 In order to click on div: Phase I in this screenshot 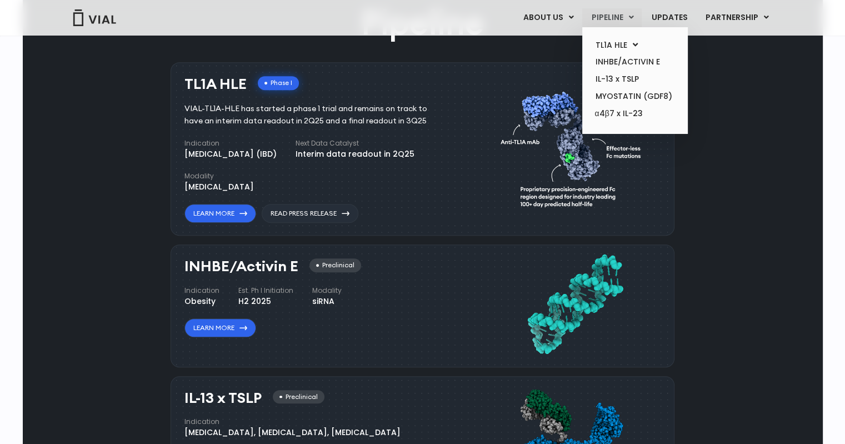, I will do `click(278, 83)`.